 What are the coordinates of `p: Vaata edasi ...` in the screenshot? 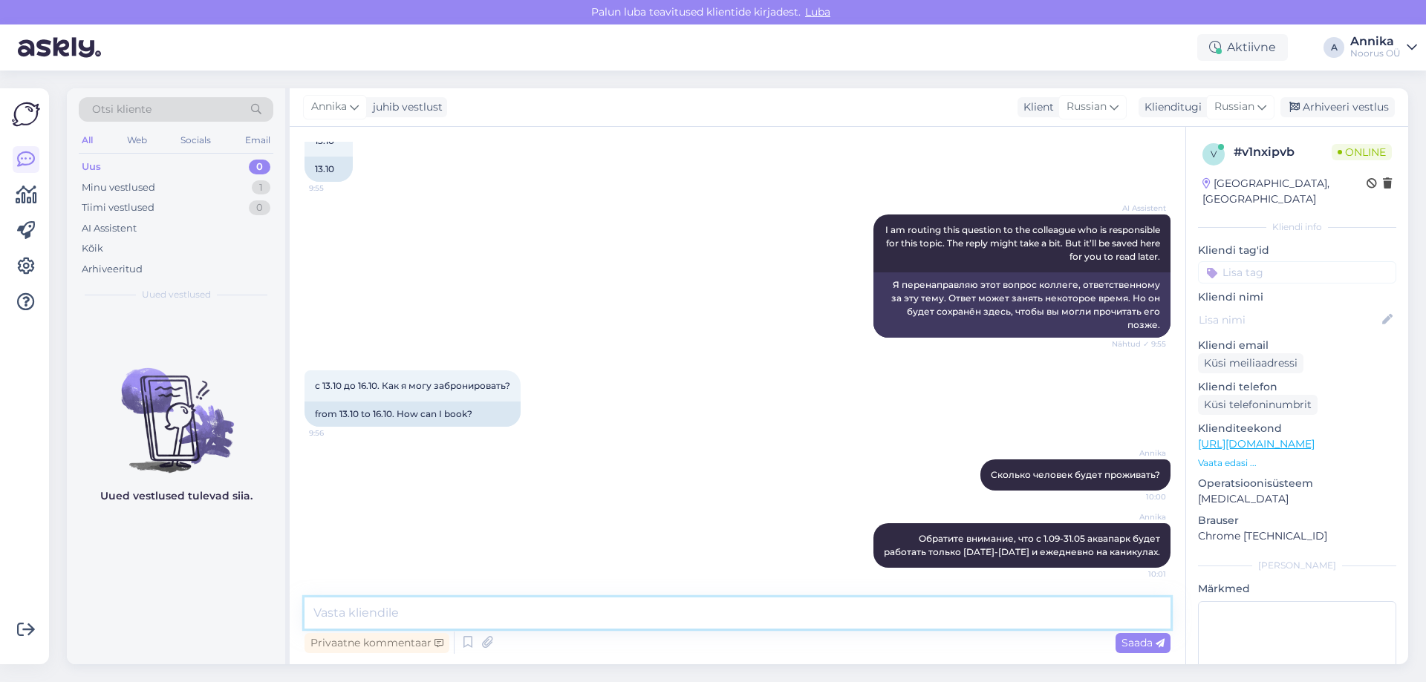 It's located at (1296, 463).